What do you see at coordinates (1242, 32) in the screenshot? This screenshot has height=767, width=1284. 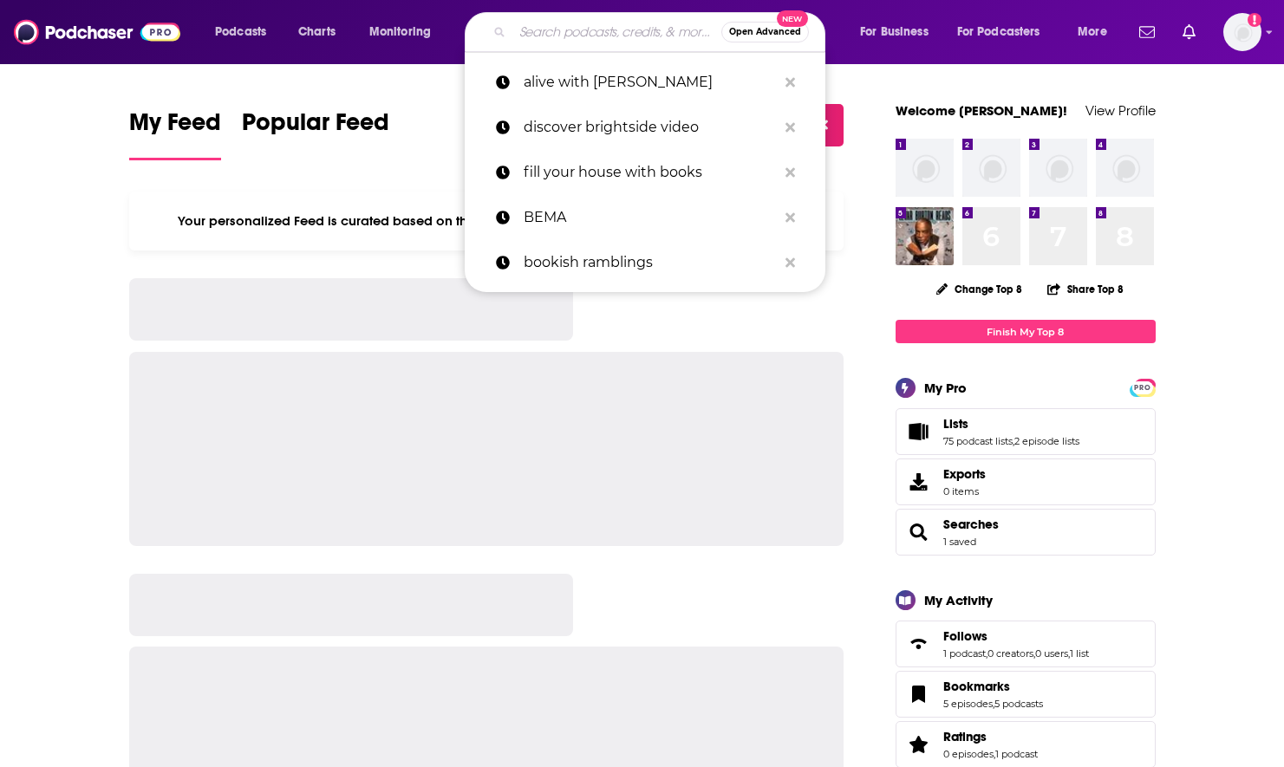 I see `img: User Profile` at bounding box center [1242, 32].